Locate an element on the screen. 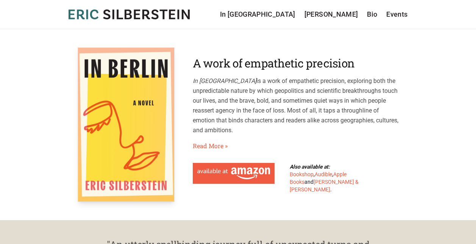 The height and width of the screenshot is (244, 476). a: Bio is located at coordinates (372, 14).